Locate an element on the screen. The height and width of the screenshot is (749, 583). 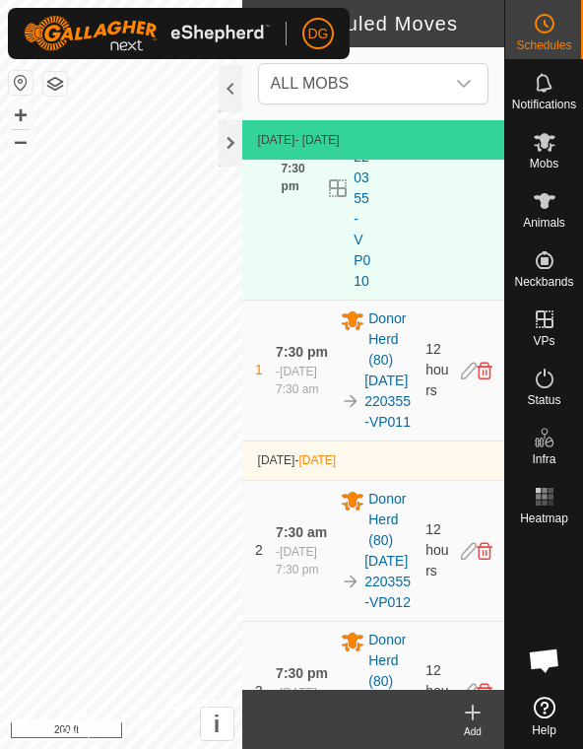
span: 7:30 am is located at coordinates (301, 532).